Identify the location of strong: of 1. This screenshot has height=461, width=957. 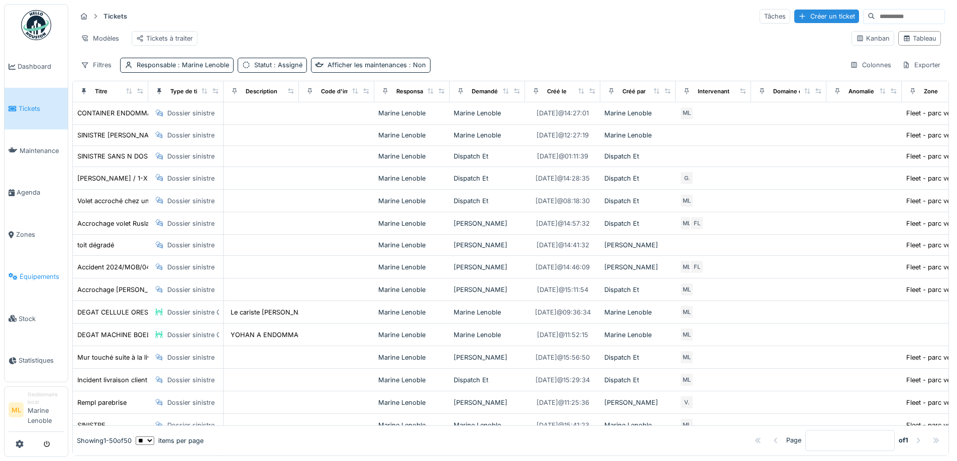
(903, 441).